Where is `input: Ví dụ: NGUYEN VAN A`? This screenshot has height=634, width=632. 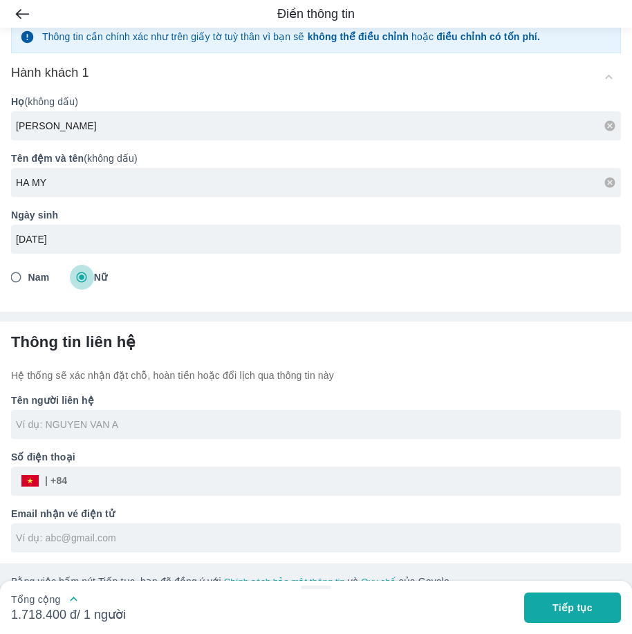 input: Ví dụ: NGUYEN VAN A is located at coordinates (318, 424).